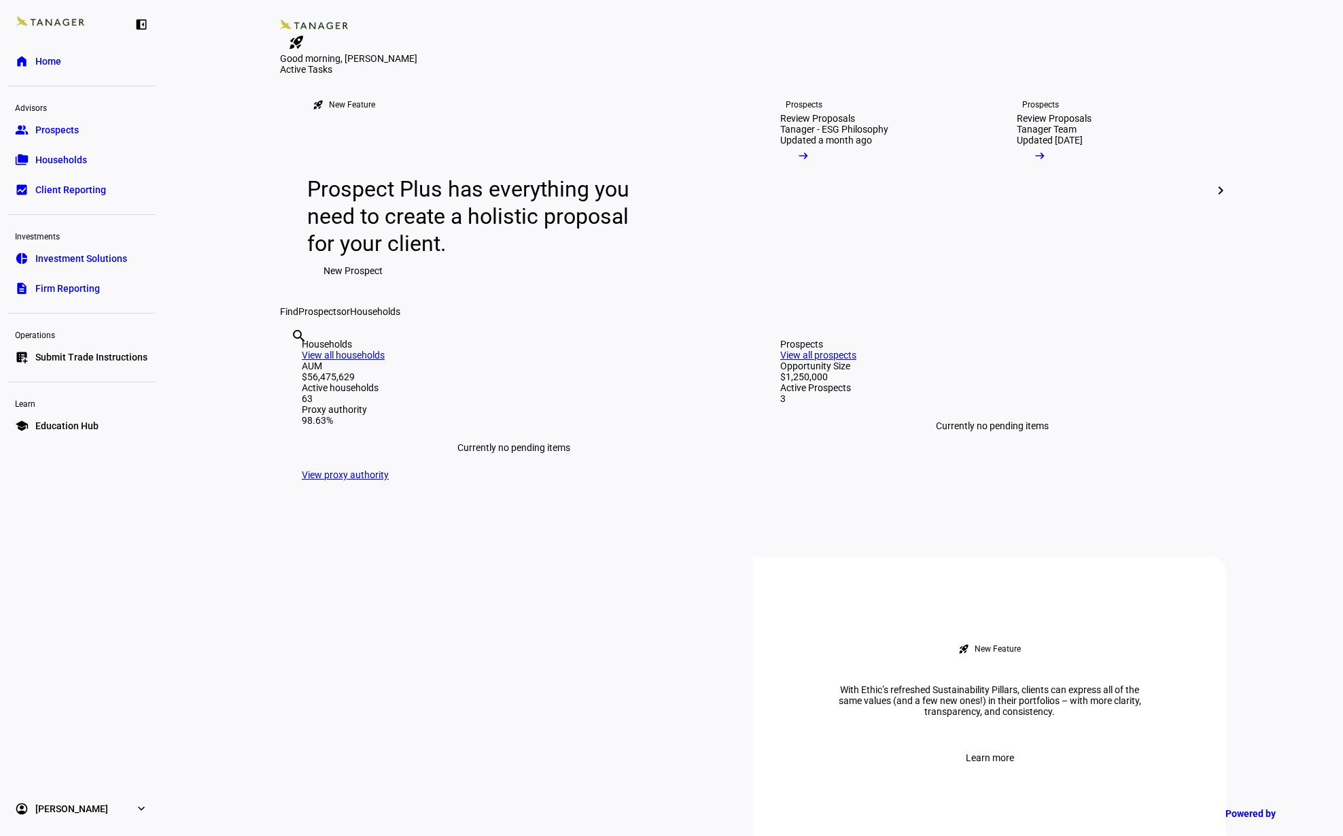  What do you see at coordinates (1219, 19) in the screenshot?
I see `span: 1` at bounding box center [1219, 19].